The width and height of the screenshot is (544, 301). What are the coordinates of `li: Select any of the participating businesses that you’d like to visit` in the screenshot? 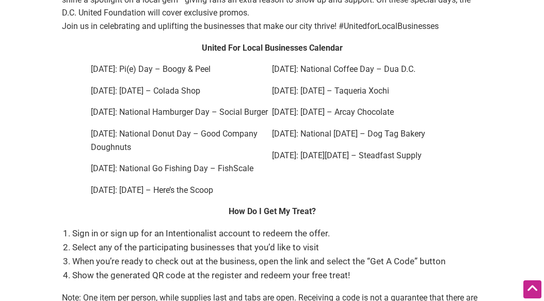 It's located at (277, 247).